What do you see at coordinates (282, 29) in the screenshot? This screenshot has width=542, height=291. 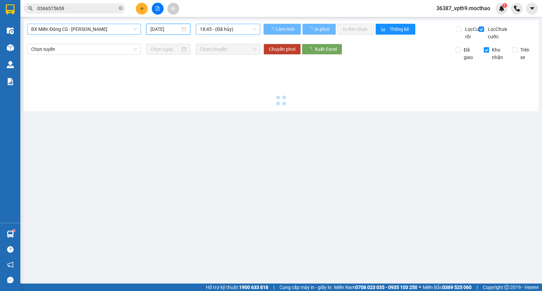 I see `button: Làm mới` at bounding box center [282, 29].